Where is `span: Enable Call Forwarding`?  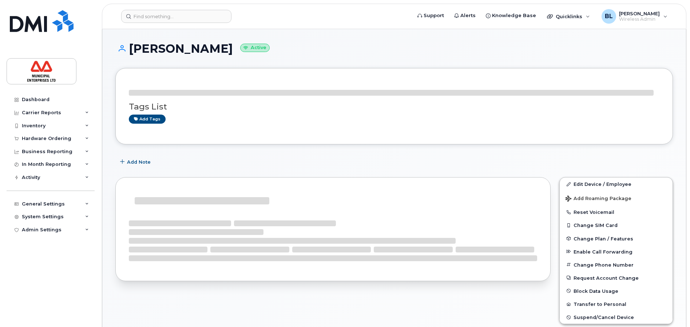
span: Enable Call Forwarding is located at coordinates (603, 252).